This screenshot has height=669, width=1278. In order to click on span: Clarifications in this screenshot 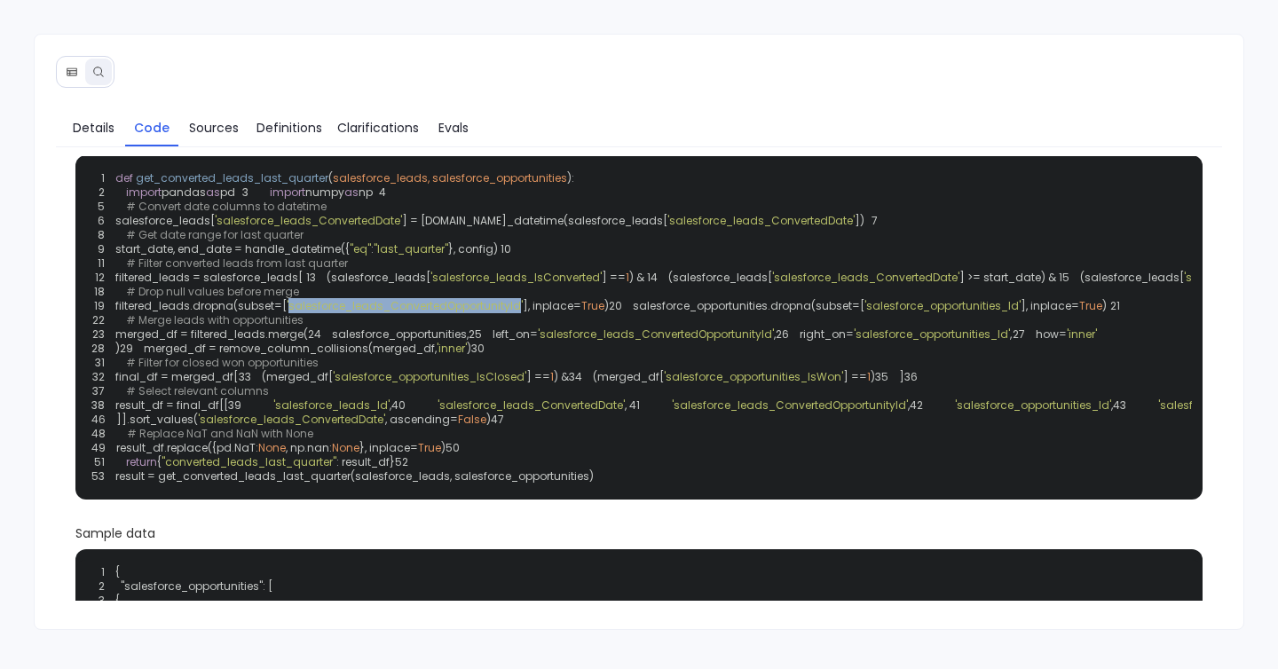, I will do `click(378, 128)`.